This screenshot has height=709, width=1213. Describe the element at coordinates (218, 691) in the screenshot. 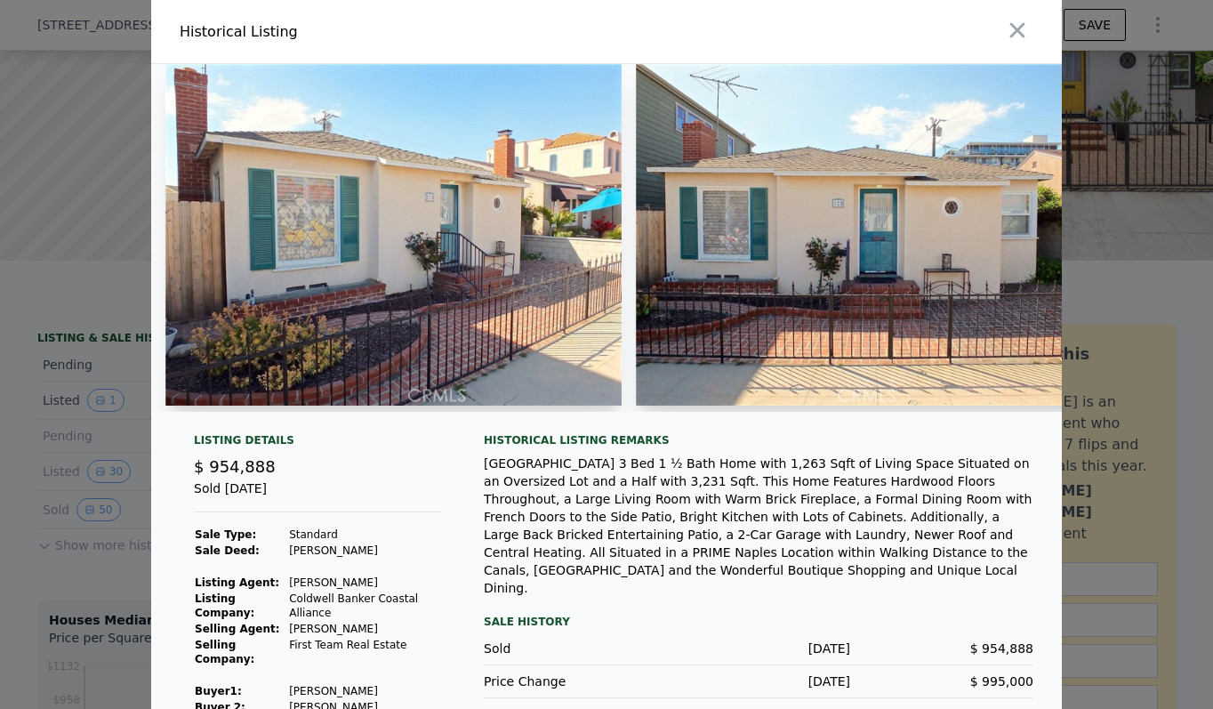

I see `strong: Buyer 1 :` at that location.